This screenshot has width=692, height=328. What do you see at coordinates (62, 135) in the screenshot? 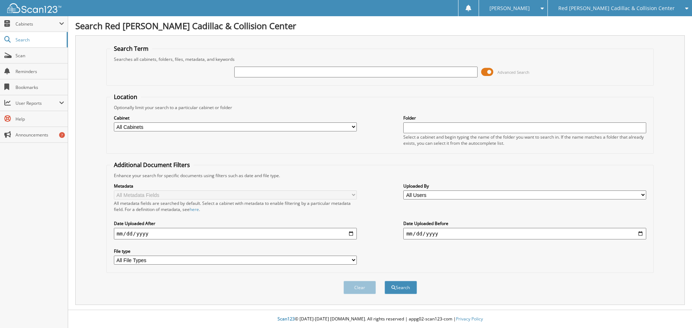
I see `div: 7` at bounding box center [62, 135].